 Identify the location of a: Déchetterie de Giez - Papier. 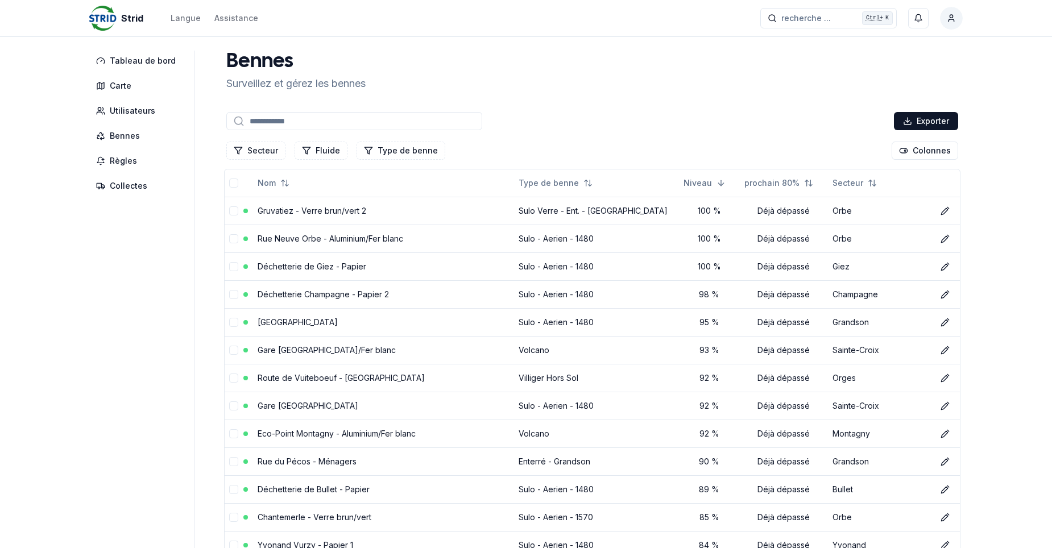
(312, 266).